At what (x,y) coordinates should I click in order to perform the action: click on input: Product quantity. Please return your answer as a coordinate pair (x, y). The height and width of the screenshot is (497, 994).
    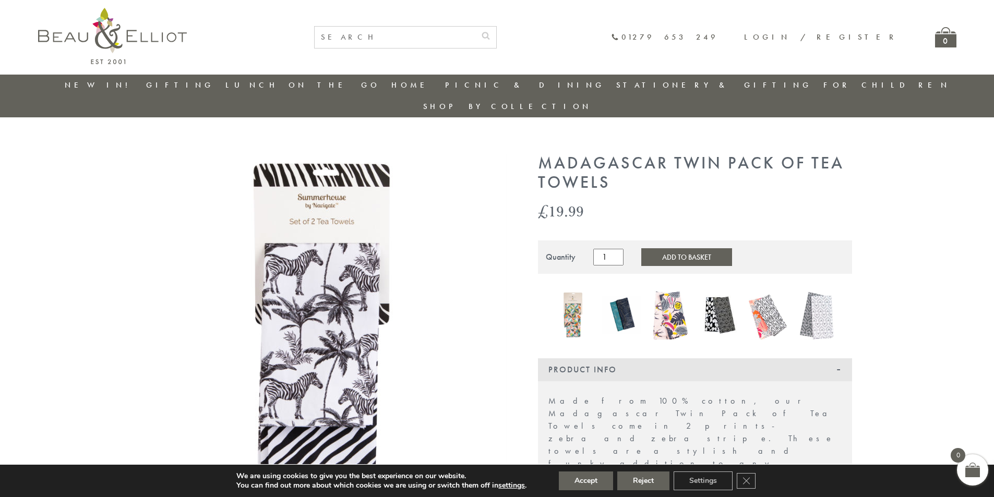
    Looking at the image, I should click on (608, 257).